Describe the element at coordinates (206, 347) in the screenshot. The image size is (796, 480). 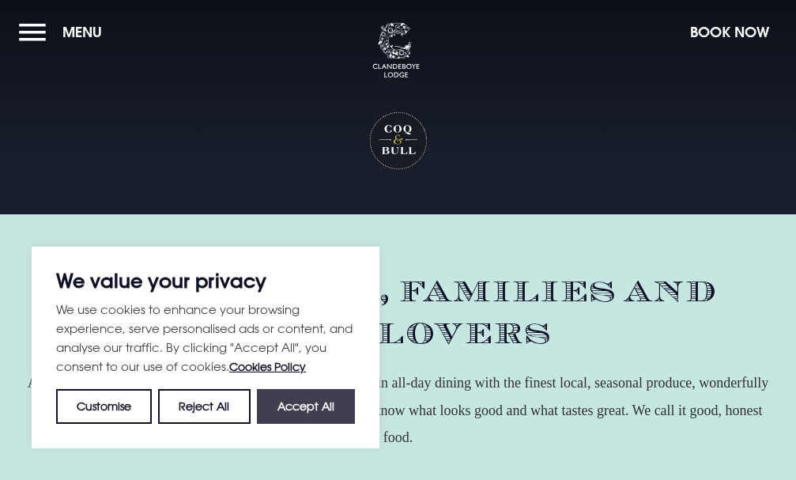
I see `div: We value your privacy` at that location.